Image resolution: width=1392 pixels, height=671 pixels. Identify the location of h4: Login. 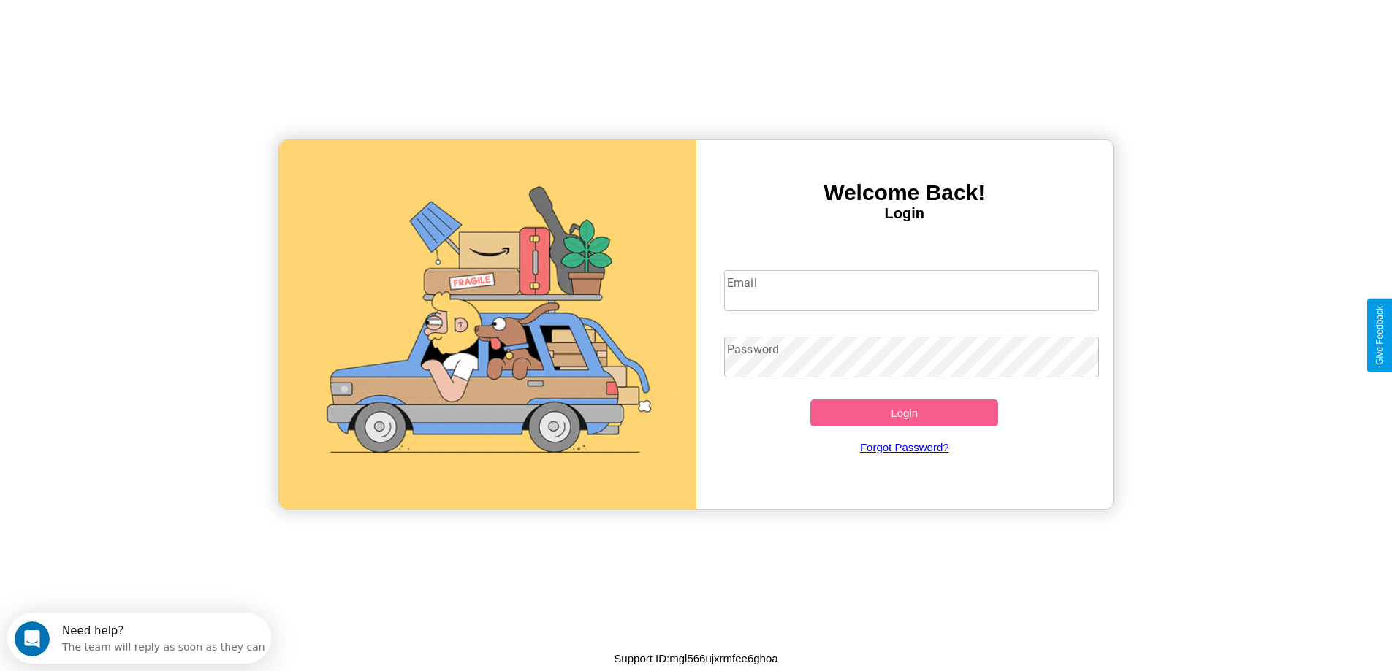
(904, 213).